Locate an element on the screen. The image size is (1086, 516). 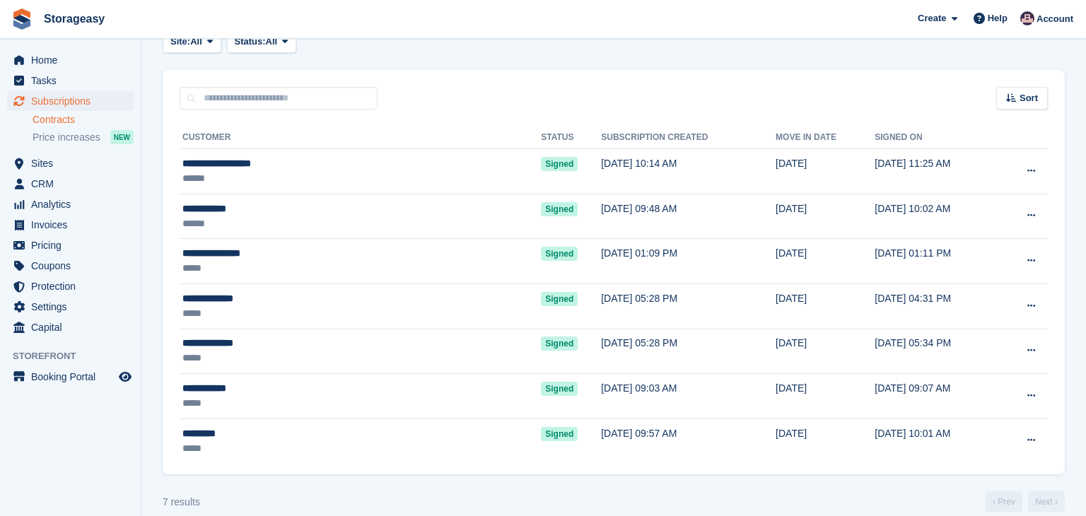
span: Status: is located at coordinates (250, 42).